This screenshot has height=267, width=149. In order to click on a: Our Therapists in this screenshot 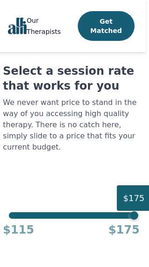, I will do `click(46, 26)`.